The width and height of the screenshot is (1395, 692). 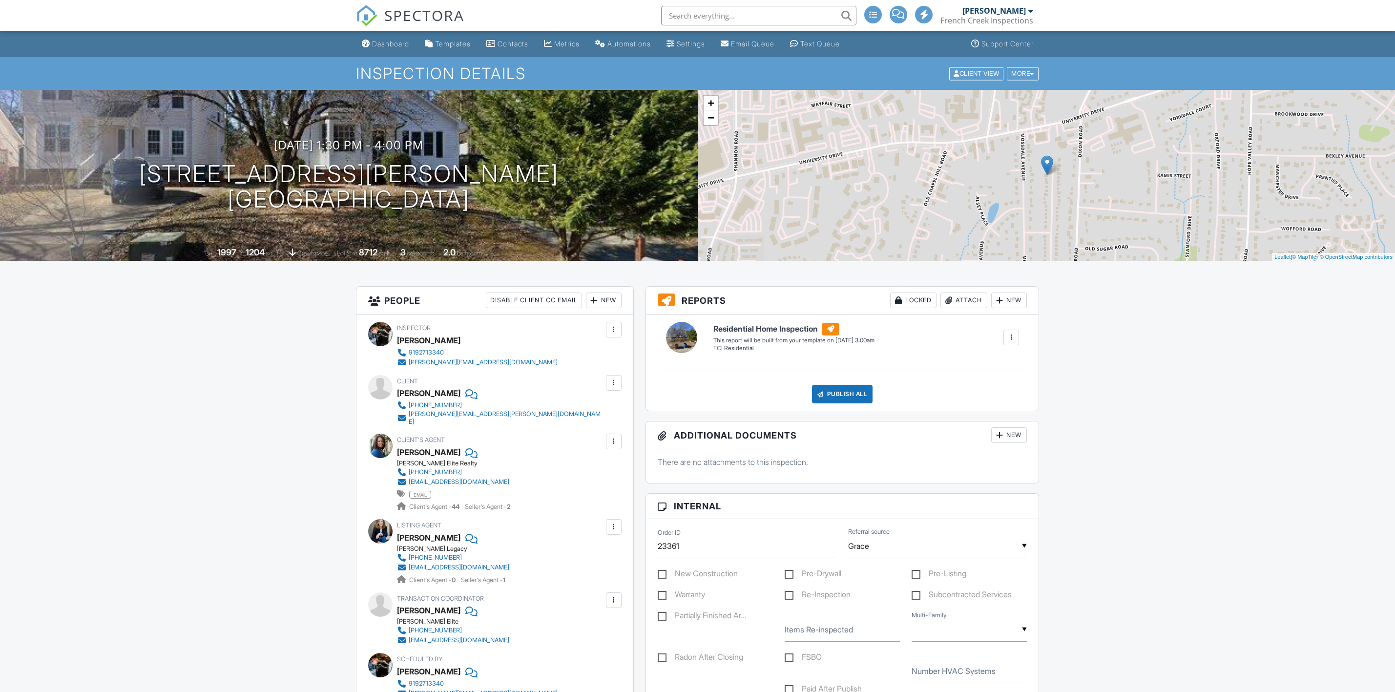 What do you see at coordinates (977, 73) in the screenshot?
I see `a: Client View` at bounding box center [977, 73].